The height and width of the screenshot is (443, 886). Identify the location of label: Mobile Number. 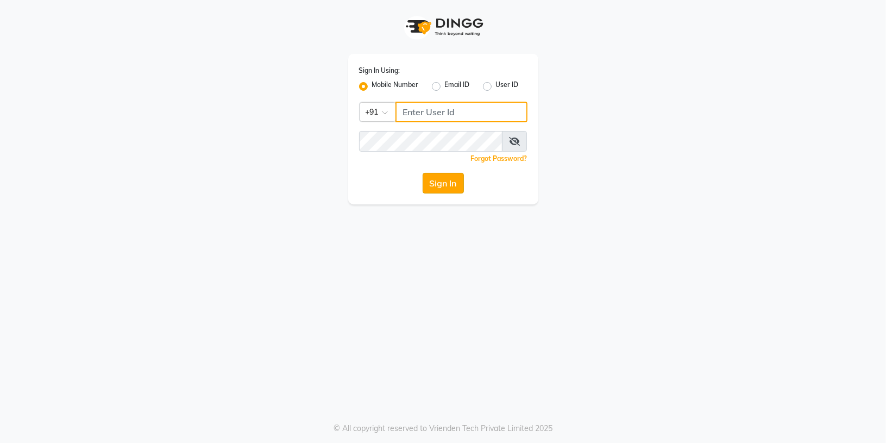
(396, 86).